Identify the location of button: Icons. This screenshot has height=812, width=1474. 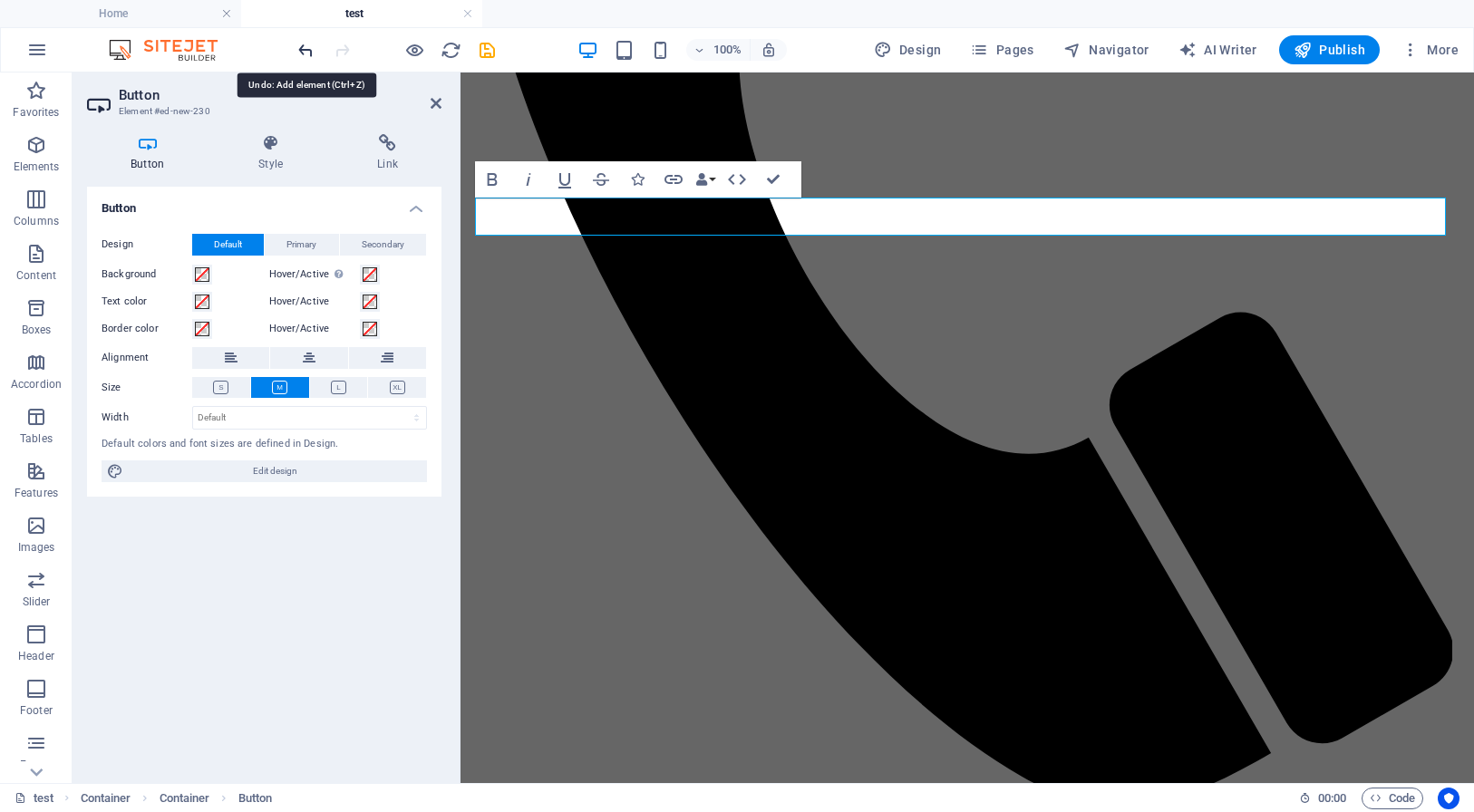
(637, 180).